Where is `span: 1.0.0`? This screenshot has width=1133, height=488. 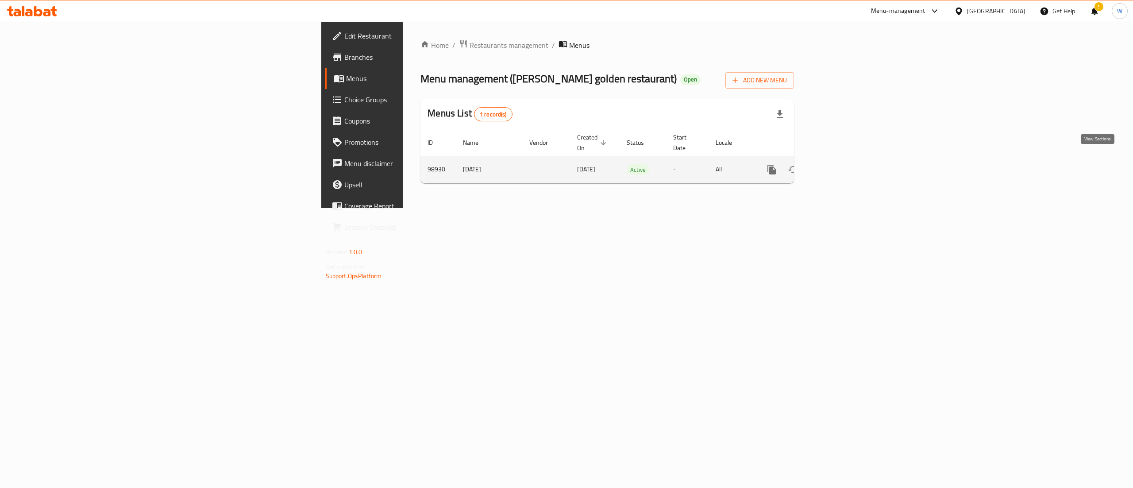
span: 1.0.0 is located at coordinates (355, 252).